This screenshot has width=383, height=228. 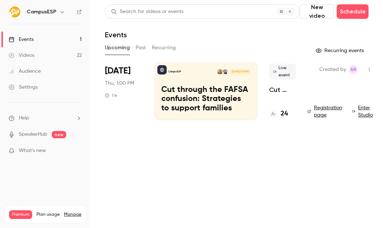 What do you see at coordinates (15, 12) in the screenshot?
I see `img: CampusESP` at bounding box center [15, 12].